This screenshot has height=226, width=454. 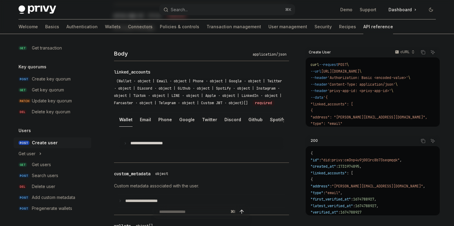 What do you see at coordinates (323, 27) in the screenshot?
I see `a: Security` at bounding box center [323, 27].